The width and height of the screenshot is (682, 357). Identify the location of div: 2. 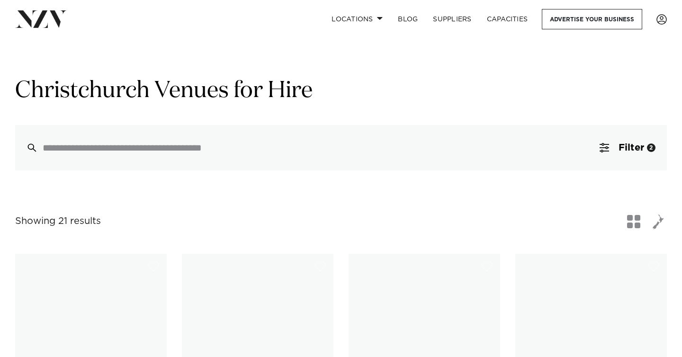
(651, 148).